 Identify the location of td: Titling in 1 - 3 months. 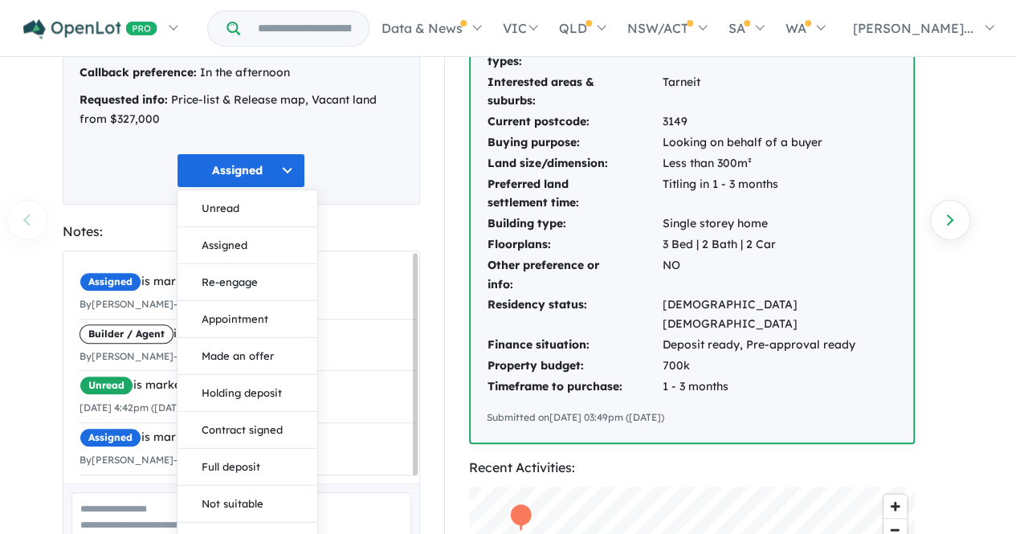
(779, 194).